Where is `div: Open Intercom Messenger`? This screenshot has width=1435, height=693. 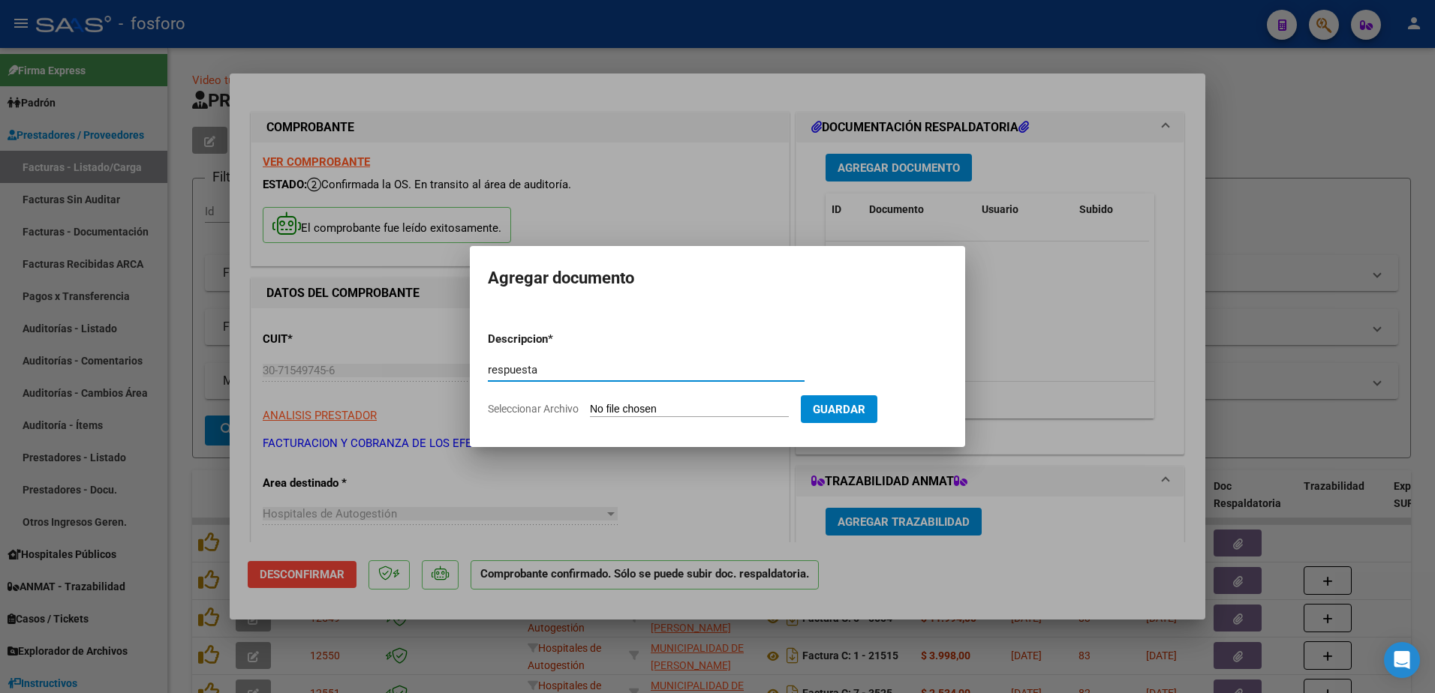
div: Open Intercom Messenger is located at coordinates (1402, 660).